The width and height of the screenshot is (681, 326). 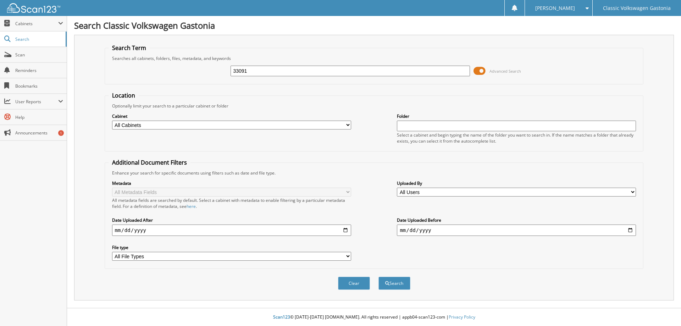 I want to click on label: Cabinet, so click(x=232, y=116).